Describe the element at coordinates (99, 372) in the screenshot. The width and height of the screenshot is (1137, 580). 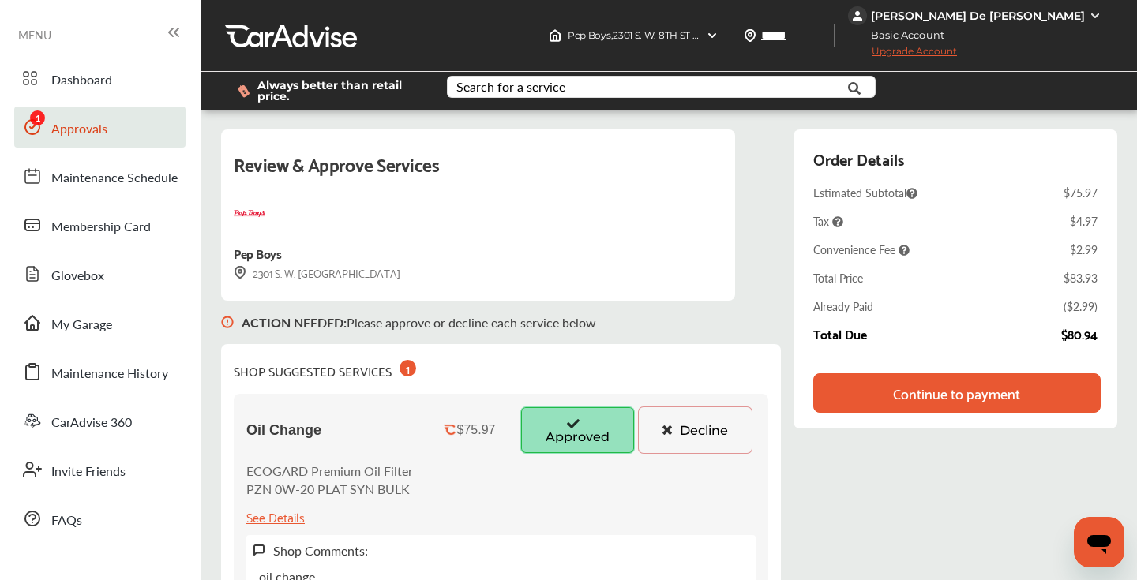
I see `a: Maintenance History` at that location.